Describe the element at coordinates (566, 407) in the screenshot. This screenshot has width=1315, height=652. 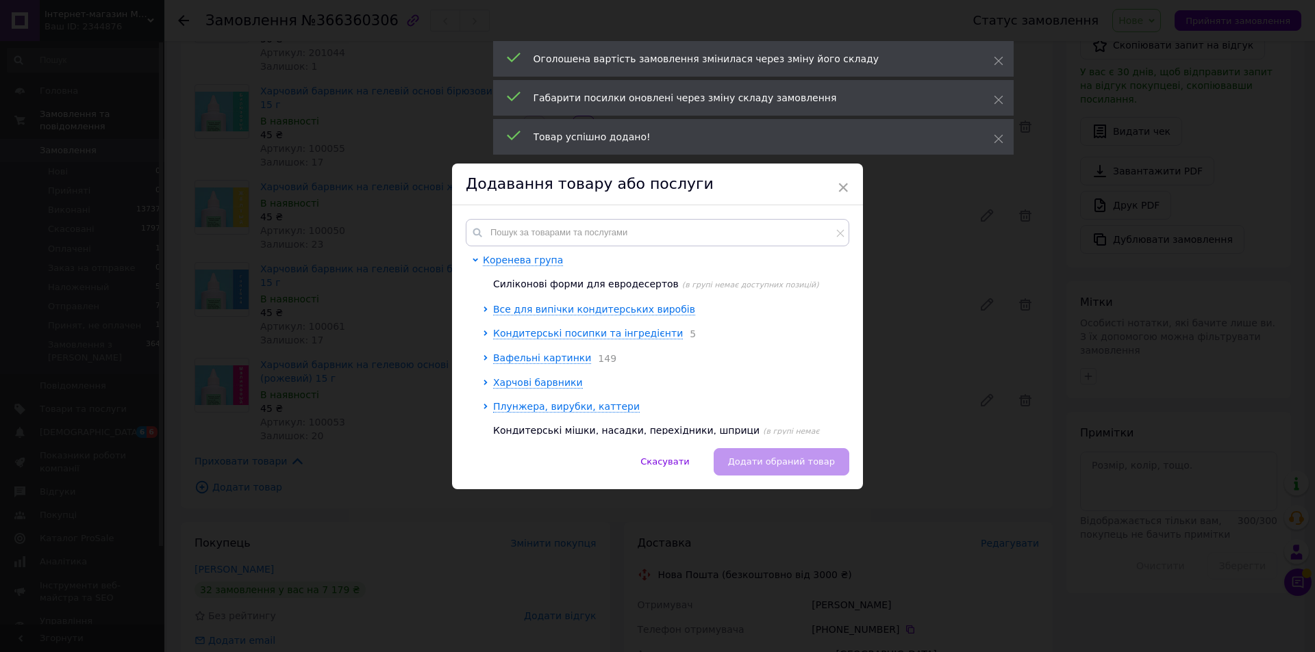
I see `span: Плунжера, вирубки, каттери` at that location.